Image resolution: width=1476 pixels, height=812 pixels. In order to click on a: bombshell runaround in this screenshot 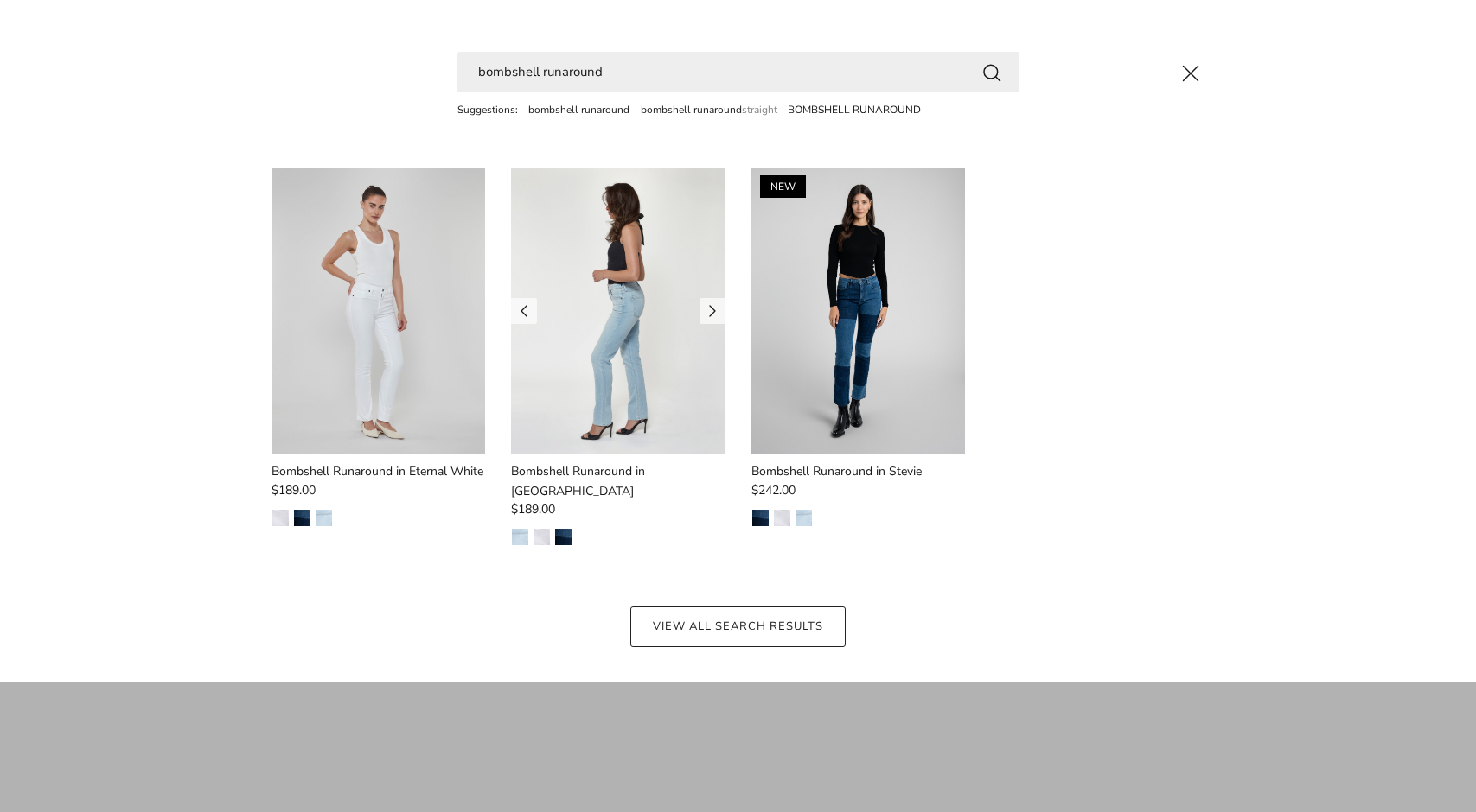, I will do `click(579, 110)`.